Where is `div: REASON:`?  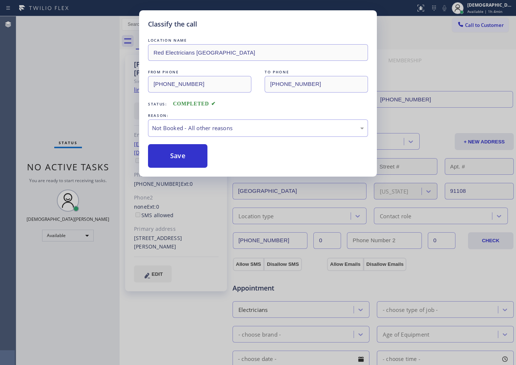
div: REASON: is located at coordinates (258, 116).